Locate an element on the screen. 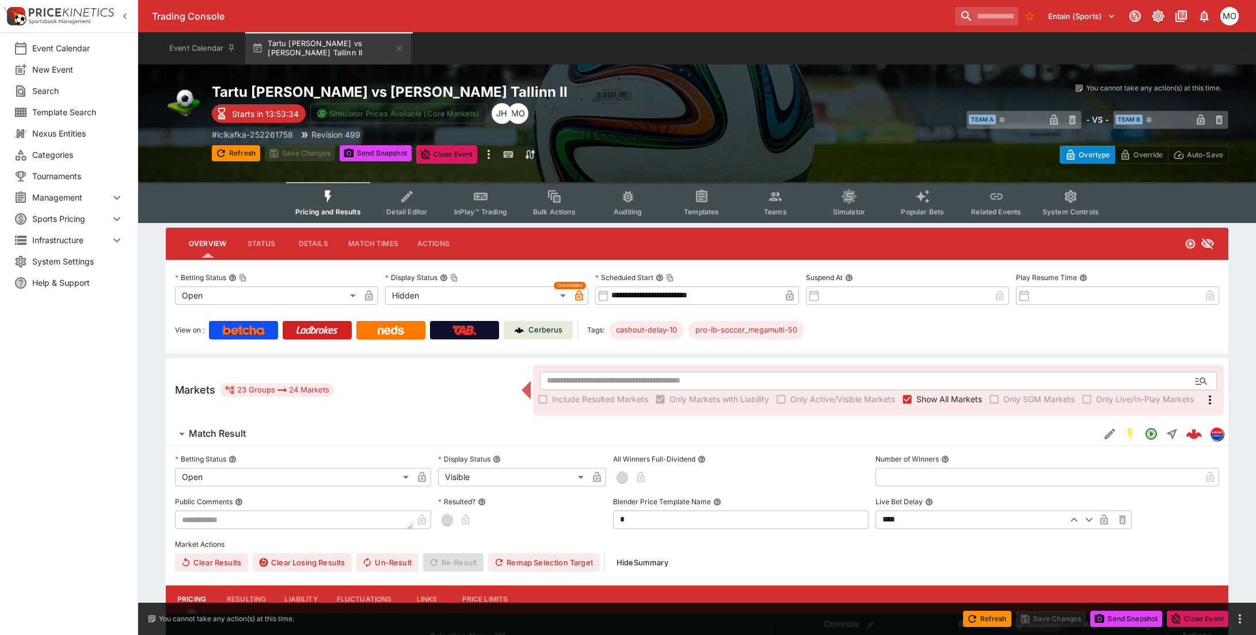 The image size is (1256, 635). span: Management is located at coordinates (71, 197).